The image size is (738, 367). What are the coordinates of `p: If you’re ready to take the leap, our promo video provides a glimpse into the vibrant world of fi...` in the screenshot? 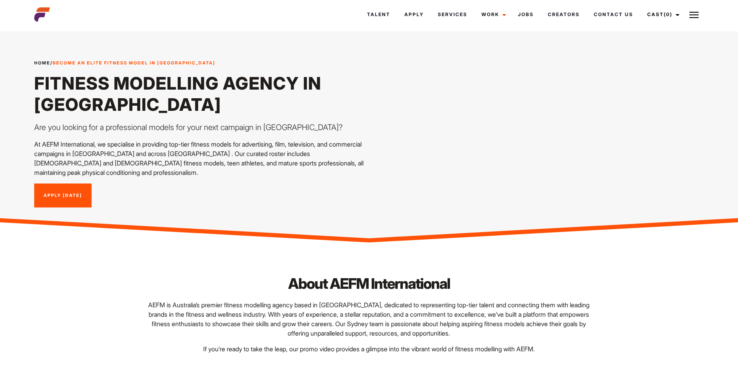 It's located at (369, 349).